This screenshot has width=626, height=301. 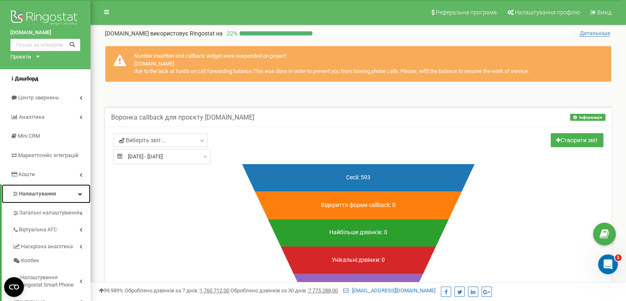 I want to click on span: Виберіть звіт..., so click(x=142, y=140).